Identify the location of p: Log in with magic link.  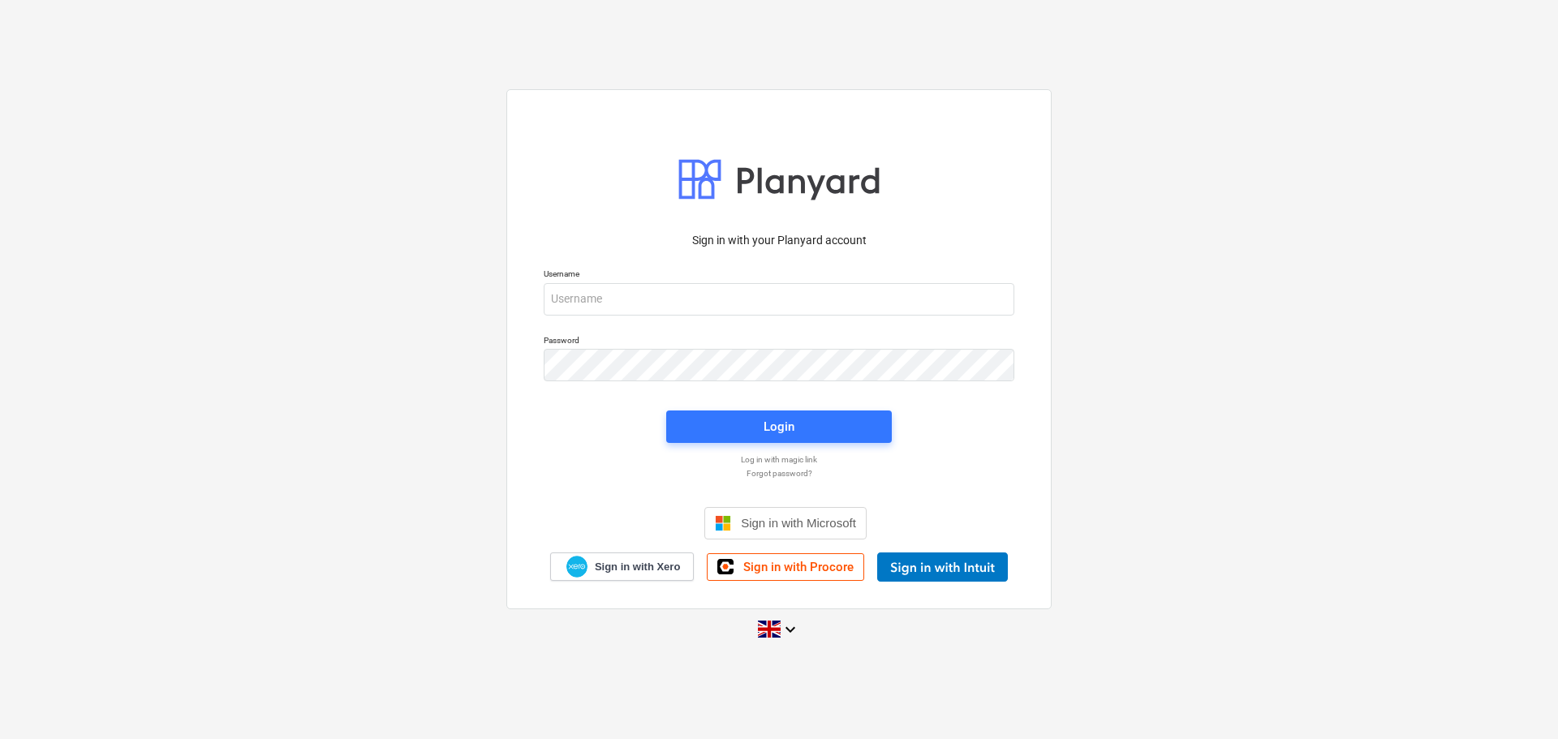
(779, 459).